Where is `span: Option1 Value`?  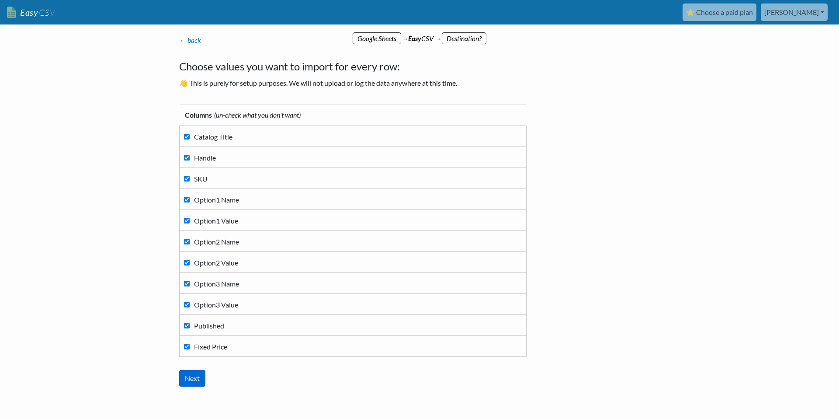
span: Option1 Value is located at coordinates (216, 220).